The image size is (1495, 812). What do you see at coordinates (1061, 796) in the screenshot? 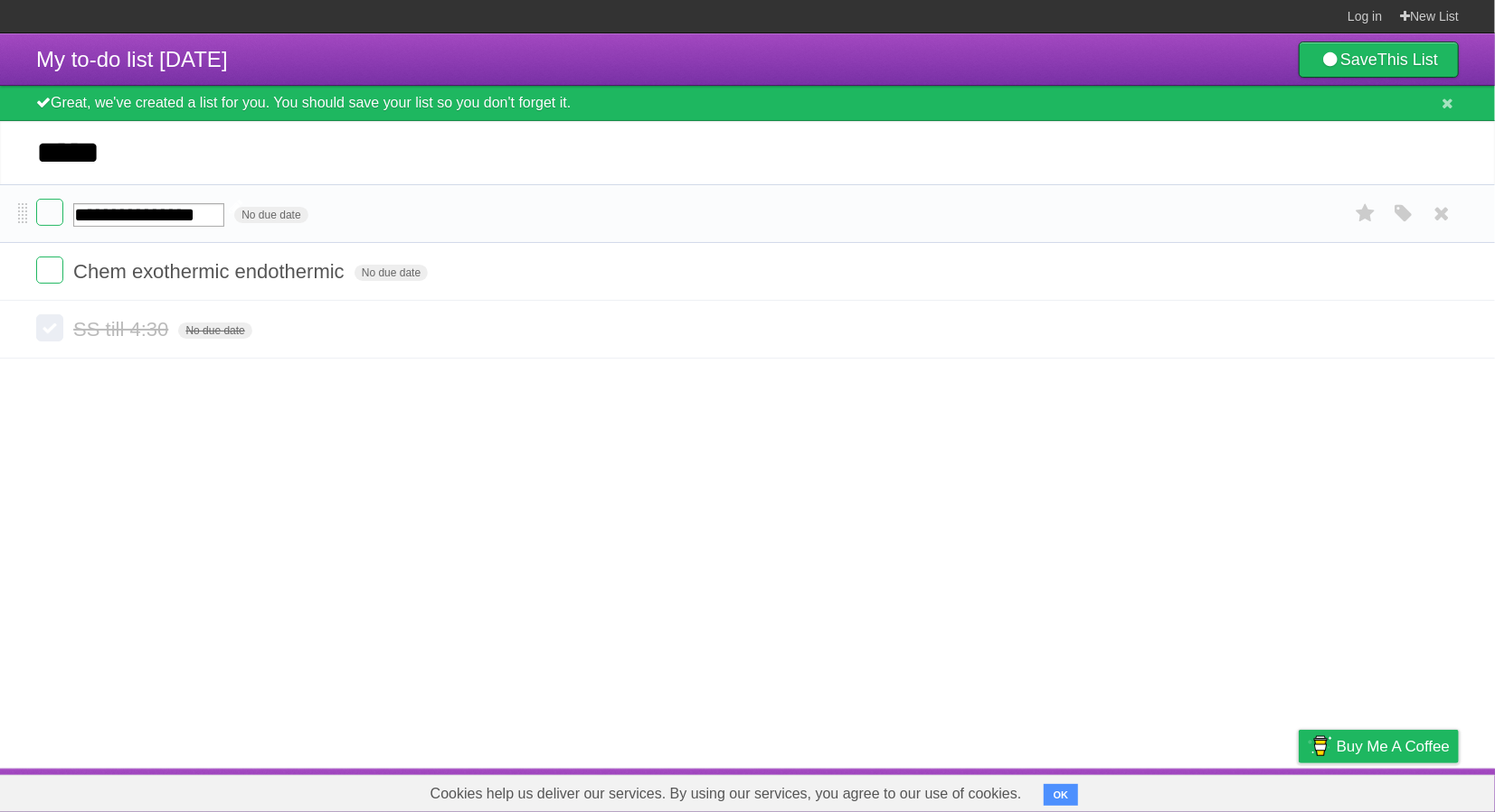
I see `button: OK` at bounding box center [1061, 796].